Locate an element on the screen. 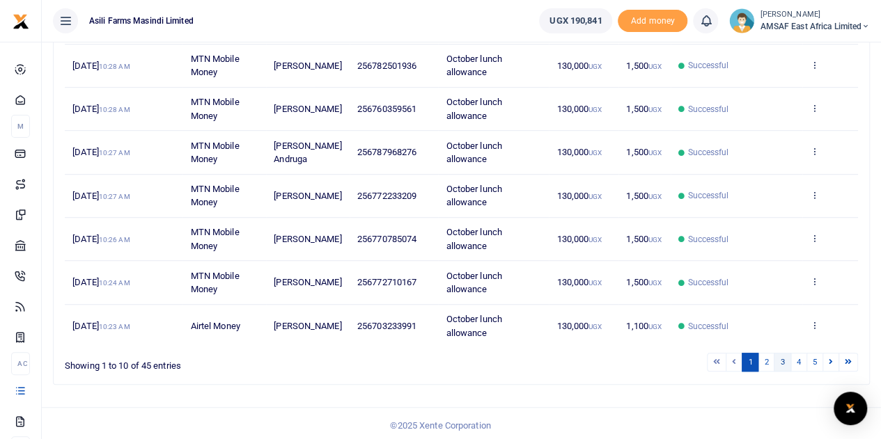  span: 1,100 is located at coordinates (643, 326).